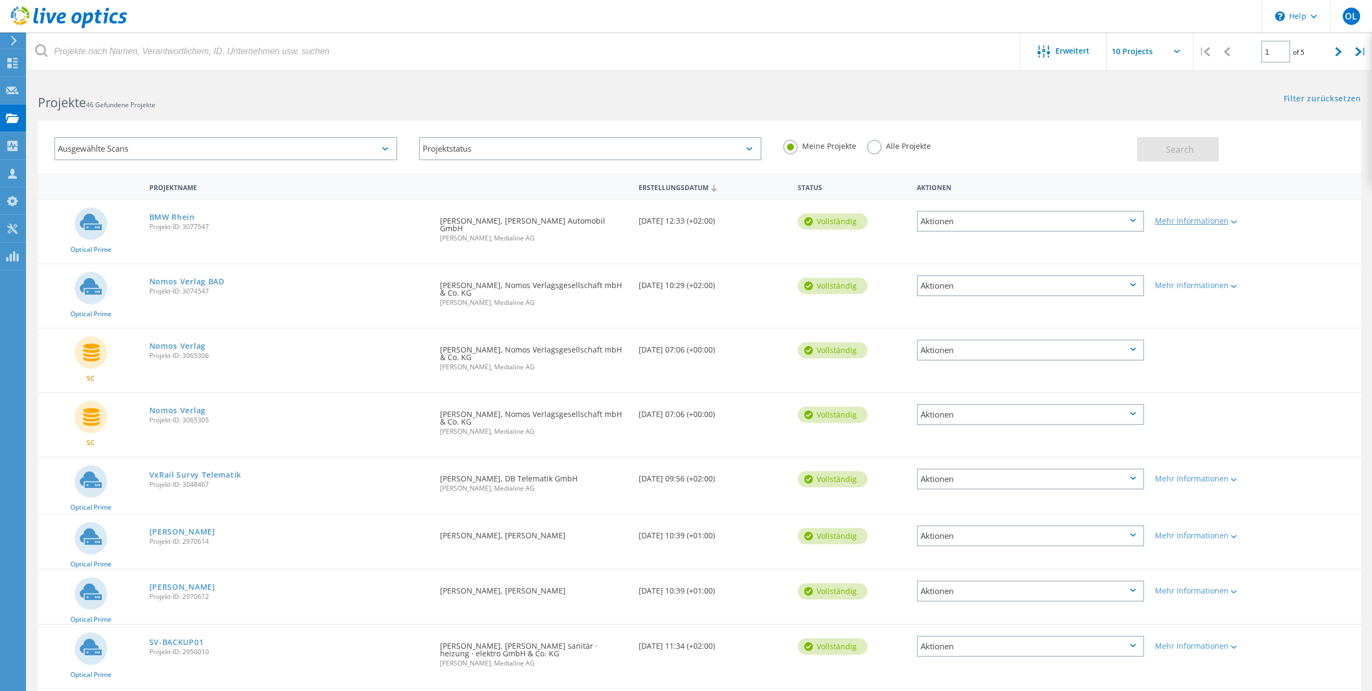 This screenshot has height=691, width=1372. I want to click on span: Search, so click(1180, 149).